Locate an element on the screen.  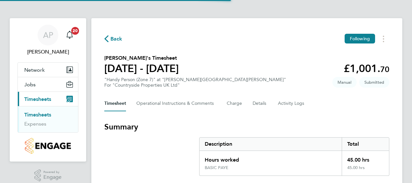
div: Total is located at coordinates (366, 144).